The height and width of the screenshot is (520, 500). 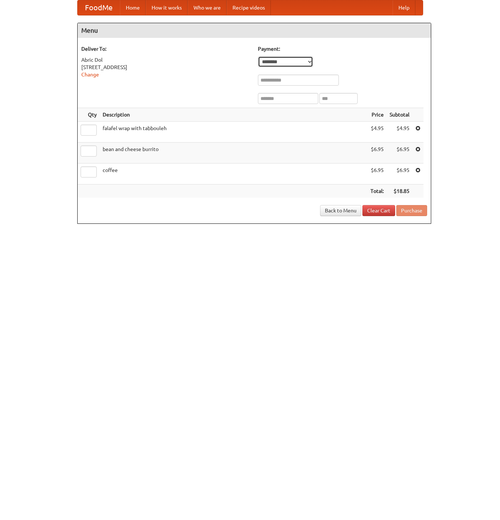 I want to click on td: bean and cheese burrito, so click(x=234, y=153).